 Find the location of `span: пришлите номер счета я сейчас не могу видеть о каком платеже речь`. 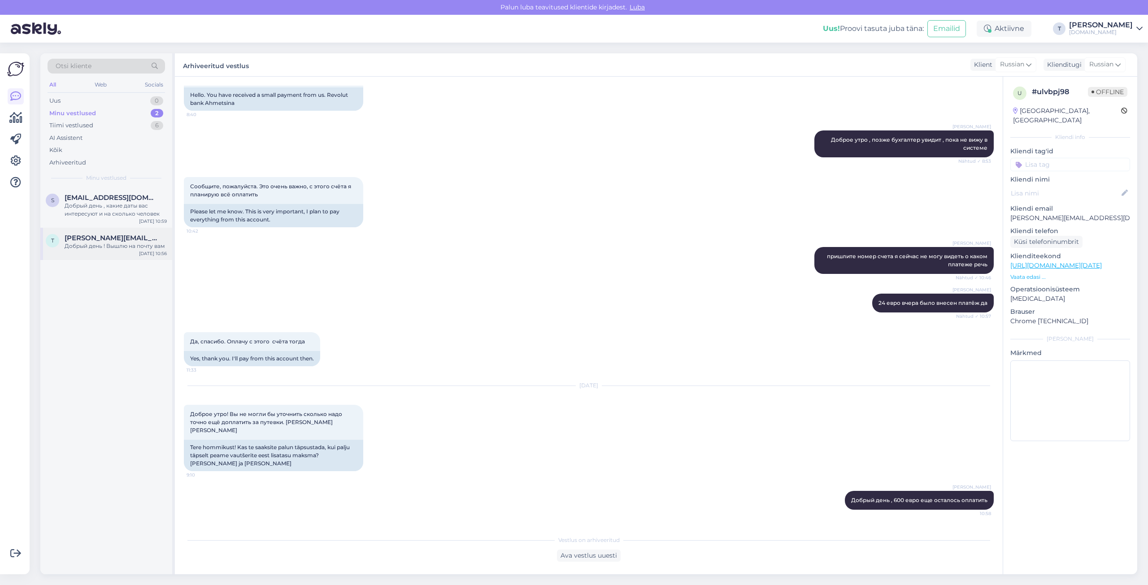

span: пришлите номер счета я сейчас не могу видеть о каком платеже речь is located at coordinates (908, 260).